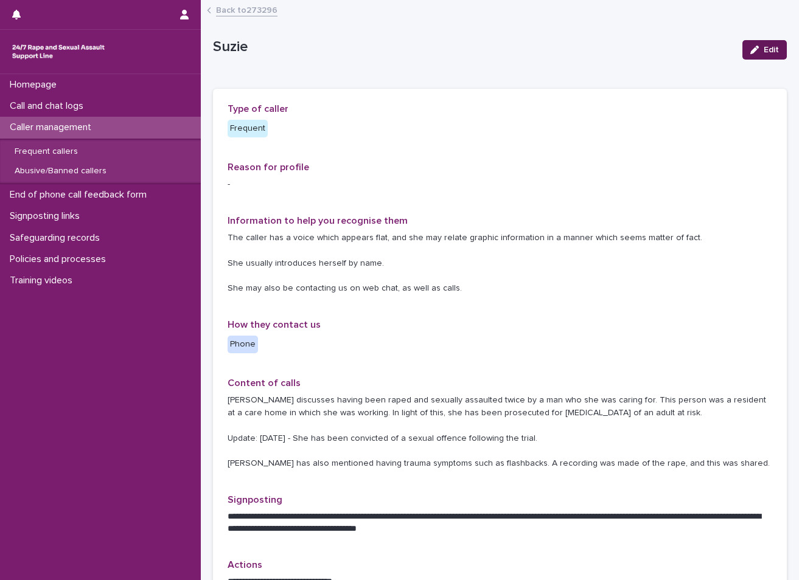 The image size is (799, 580). Describe the element at coordinates (771, 50) in the screenshot. I see `span: Edit` at that location.